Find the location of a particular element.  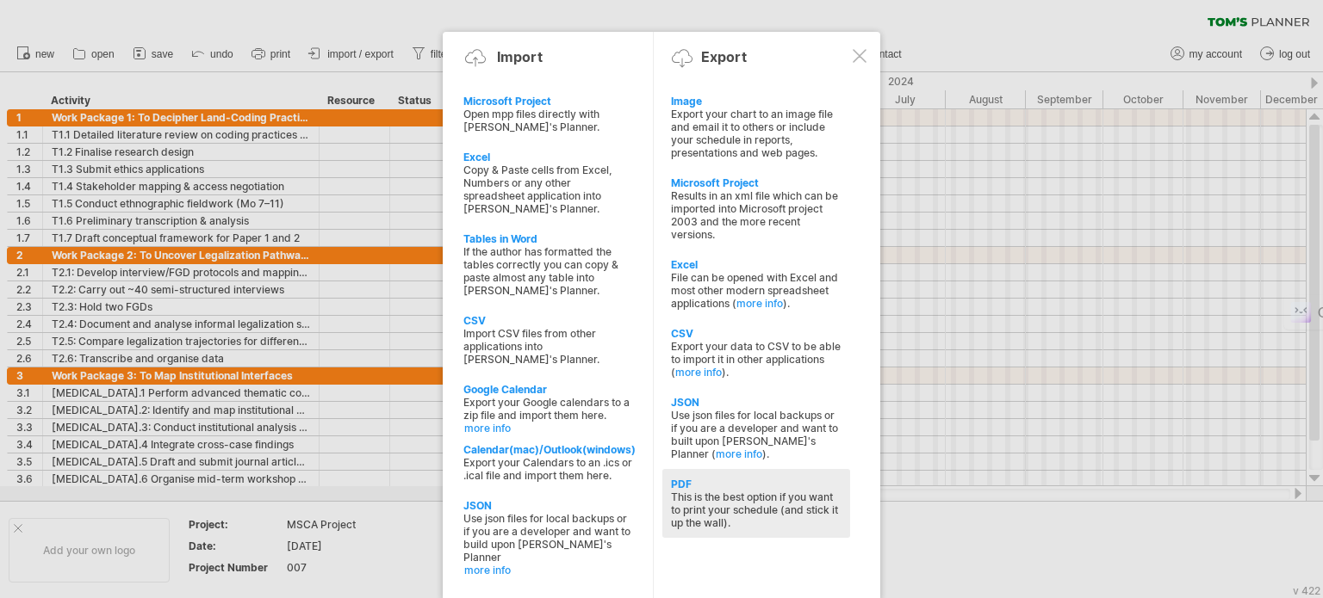

div: Export your chart to an image file and email it to others or include your schedule in reports, pr... is located at coordinates (756, 133).